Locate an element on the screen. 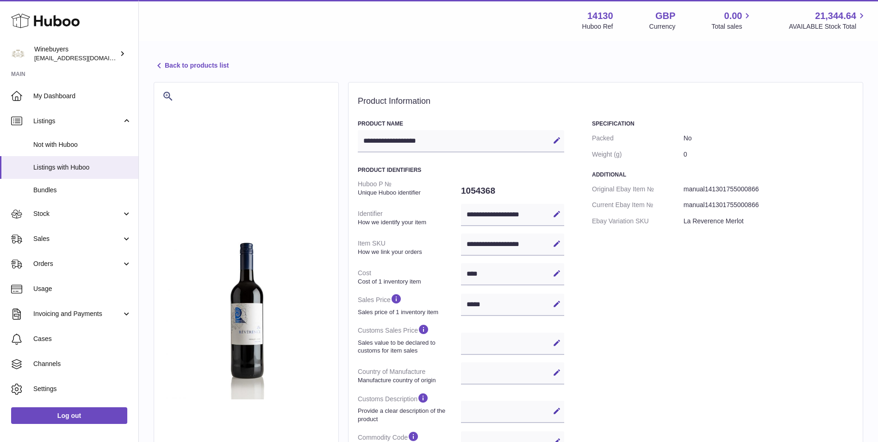 The image size is (878, 442). strong: Sales value to be declared to customs for item sales is located at coordinates (408, 346).